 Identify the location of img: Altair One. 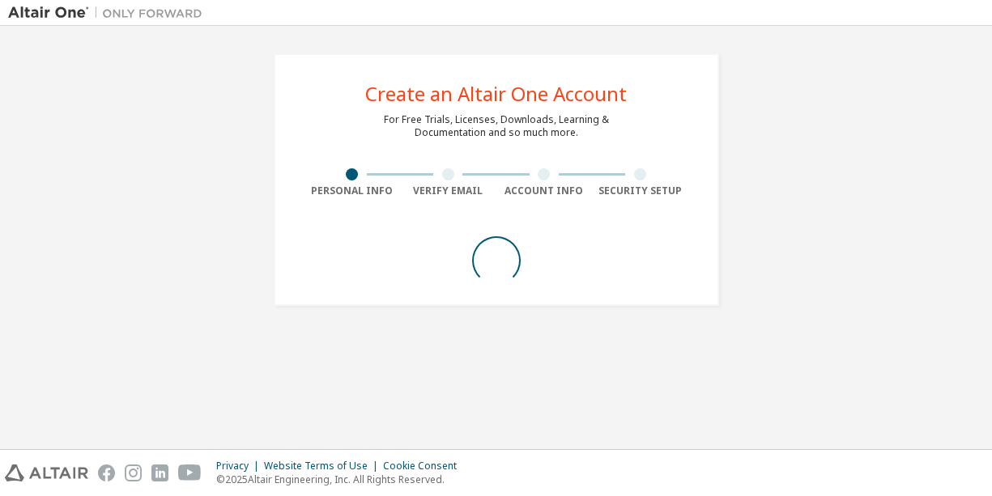
(109, 13).